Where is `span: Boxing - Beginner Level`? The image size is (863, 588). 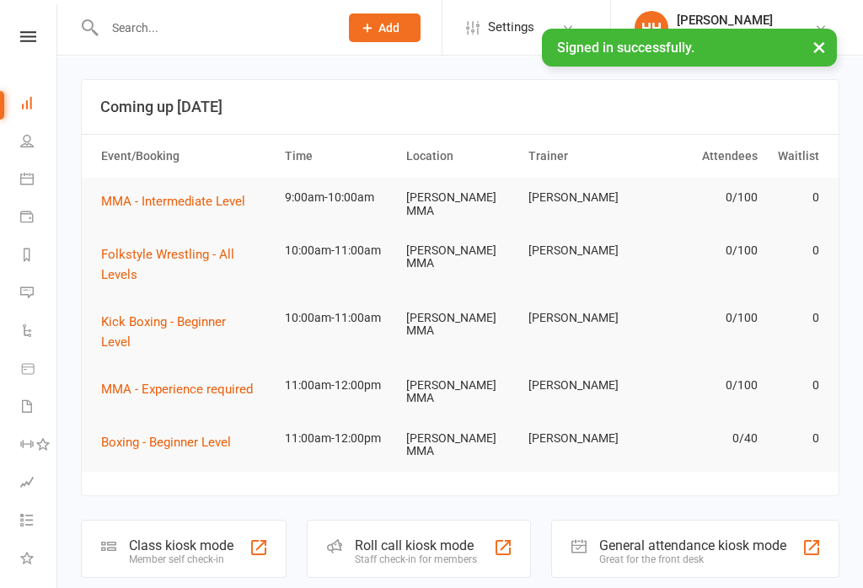
span: Boxing - Beginner Level is located at coordinates (166, 442).